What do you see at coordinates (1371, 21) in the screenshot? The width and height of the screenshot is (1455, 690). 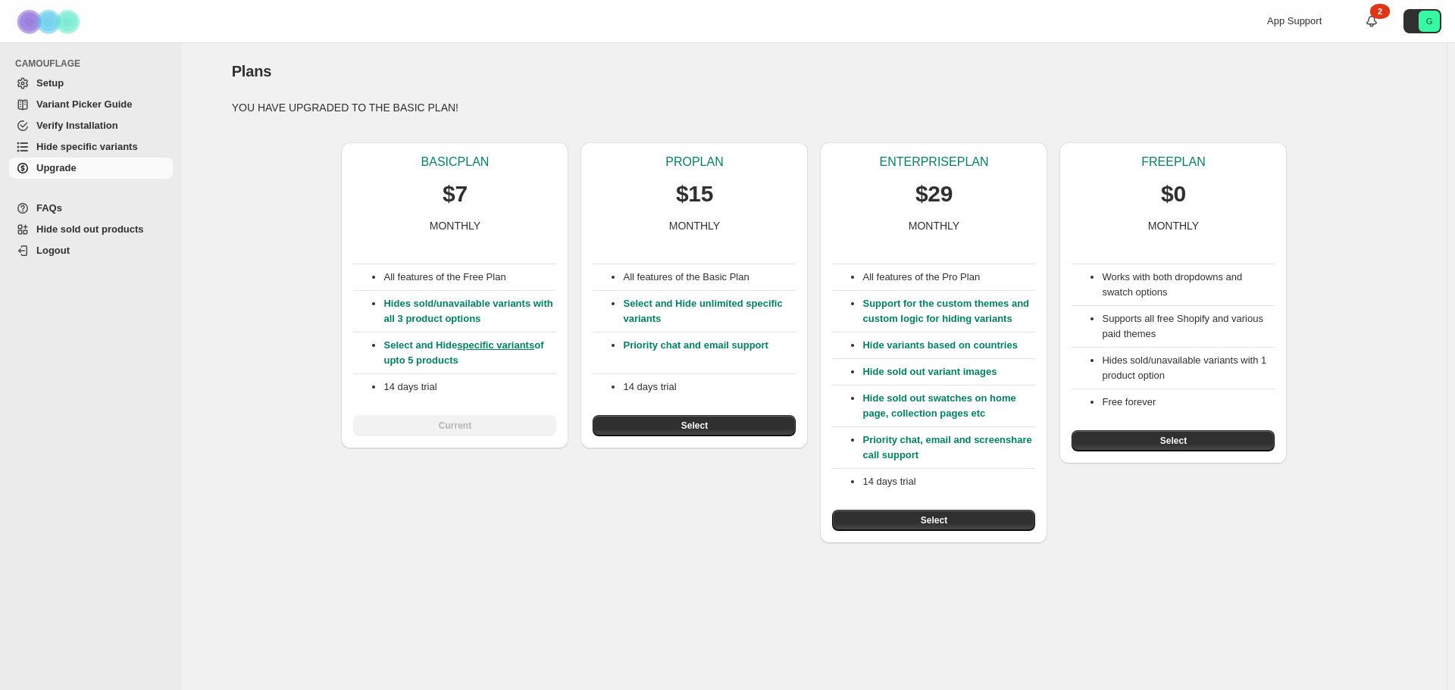 I see `a: 2` at bounding box center [1371, 21].